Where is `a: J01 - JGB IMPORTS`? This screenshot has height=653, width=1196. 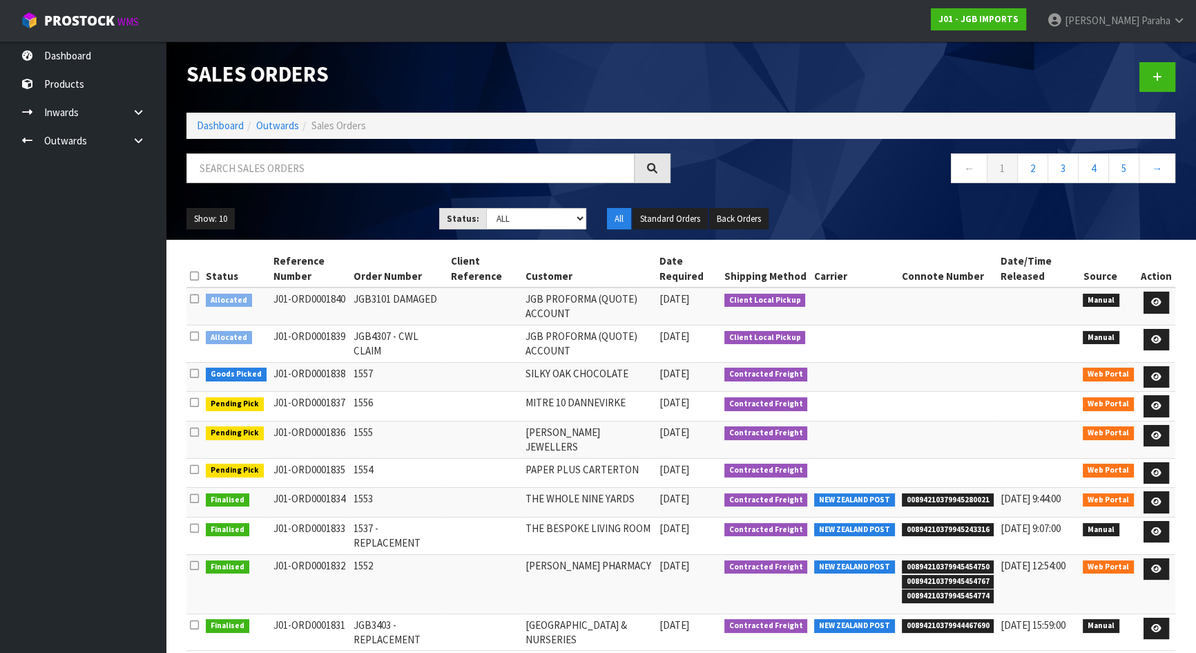
a: J01 - JGB IMPORTS is located at coordinates (979, 19).